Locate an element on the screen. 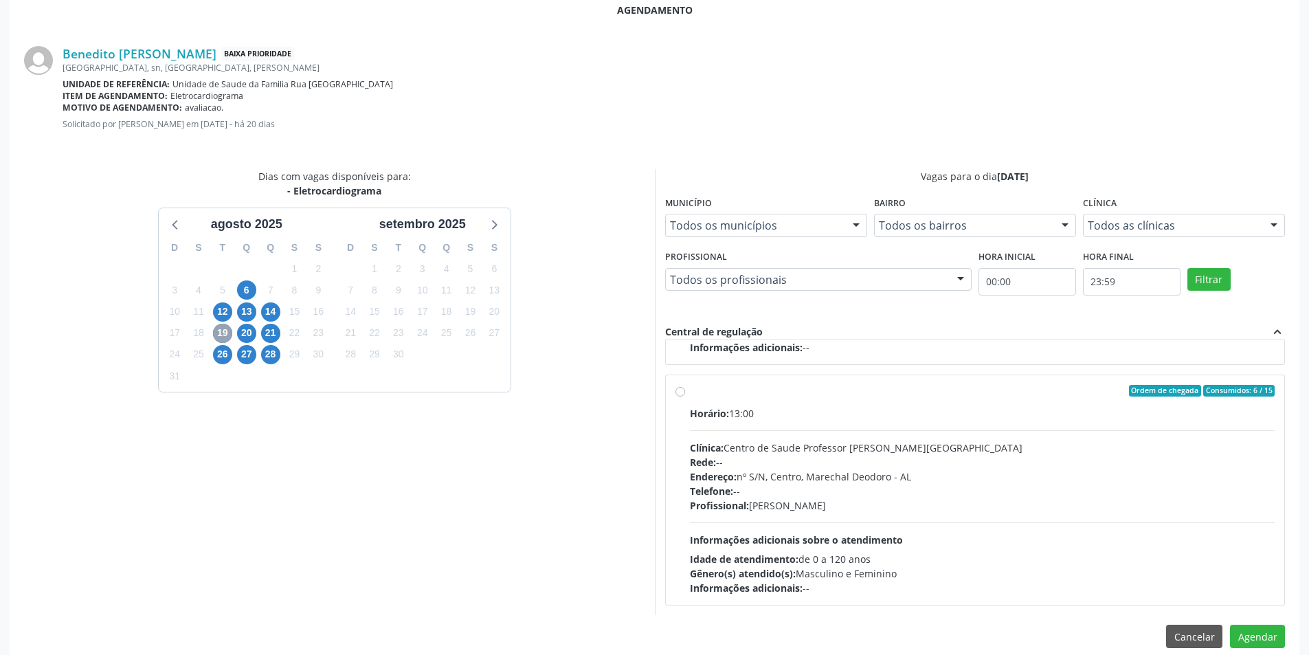 Image resolution: width=1309 pixels, height=655 pixels. b: Motivo de agendamento: is located at coordinates (122, 107).